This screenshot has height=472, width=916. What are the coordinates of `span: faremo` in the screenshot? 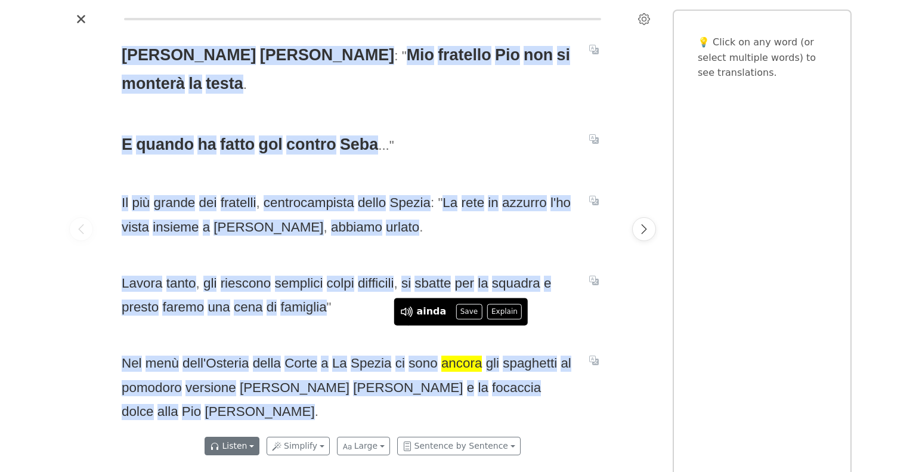 It's located at (183, 307).